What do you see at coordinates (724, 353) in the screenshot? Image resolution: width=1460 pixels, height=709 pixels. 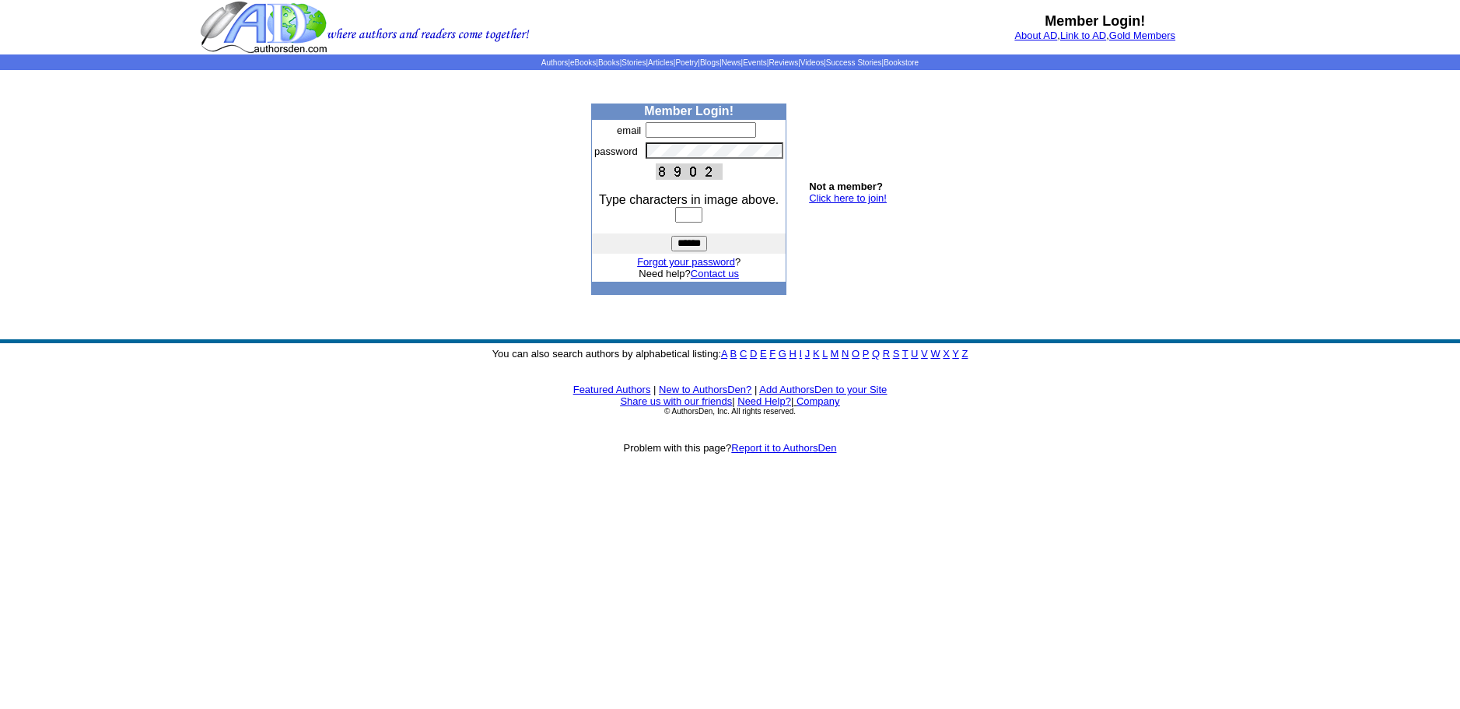 I see `a: A` at bounding box center [724, 353].